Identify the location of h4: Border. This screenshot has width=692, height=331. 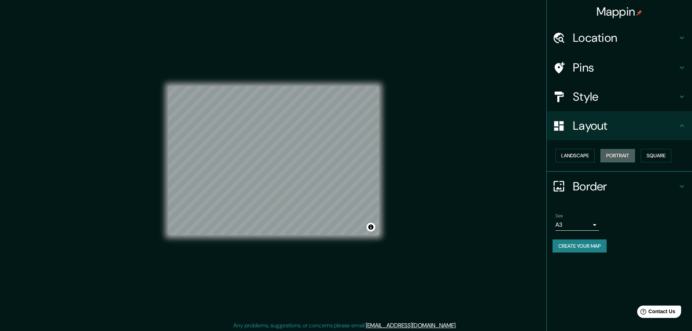
(625, 186).